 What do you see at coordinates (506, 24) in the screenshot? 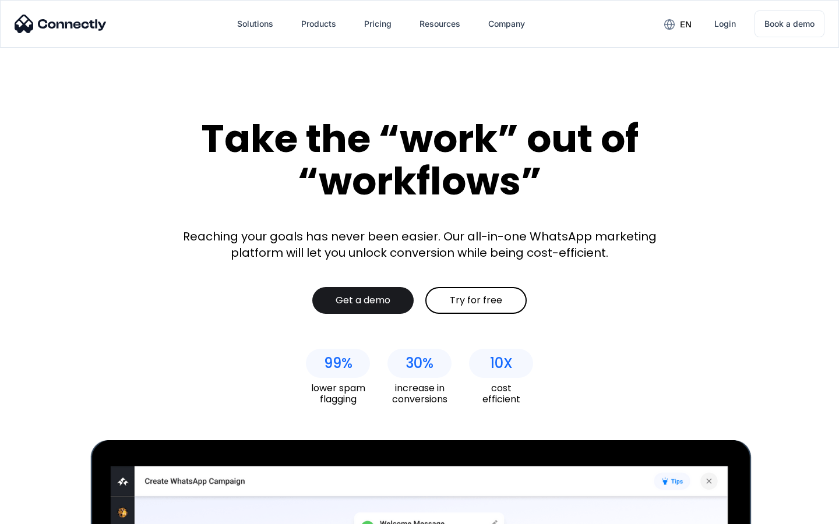
I see `div: Company` at bounding box center [506, 24].